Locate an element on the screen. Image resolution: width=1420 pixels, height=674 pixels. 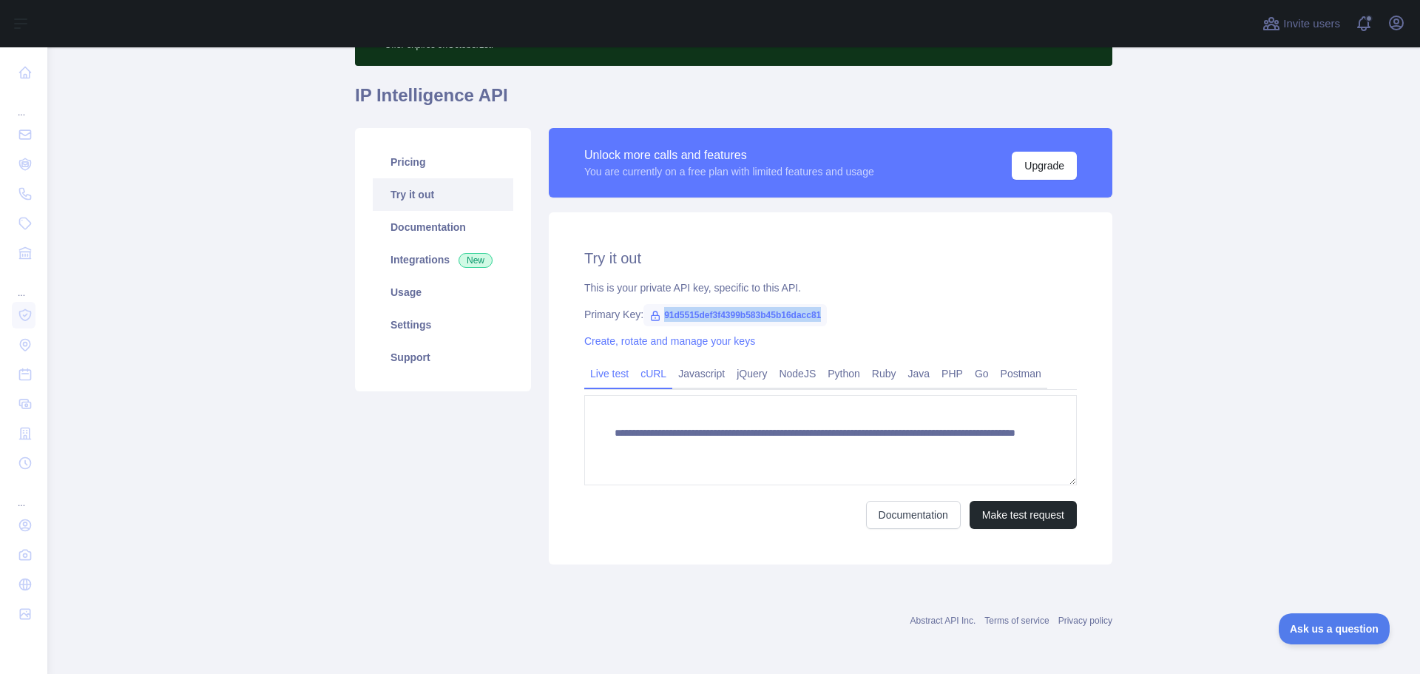
a: Terms of service is located at coordinates (1016, 620).